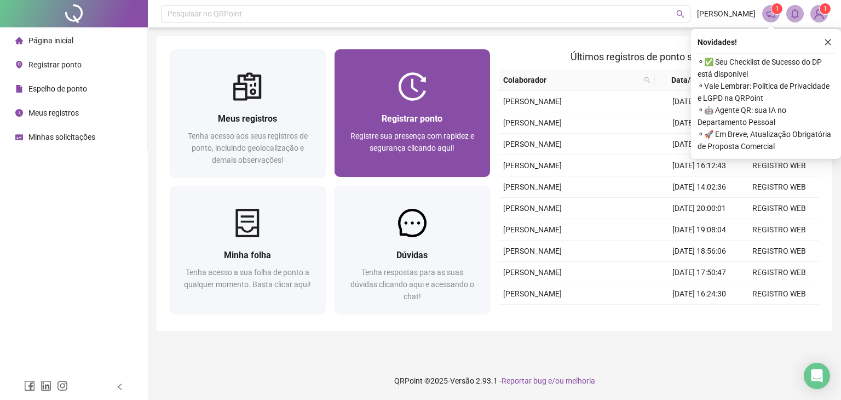  Describe the element at coordinates (766, 140) in the screenshot. I see `span: ⚬ 🚀 Em Breve, Atualização Obrigatória de Proposta Comercial` at that location.